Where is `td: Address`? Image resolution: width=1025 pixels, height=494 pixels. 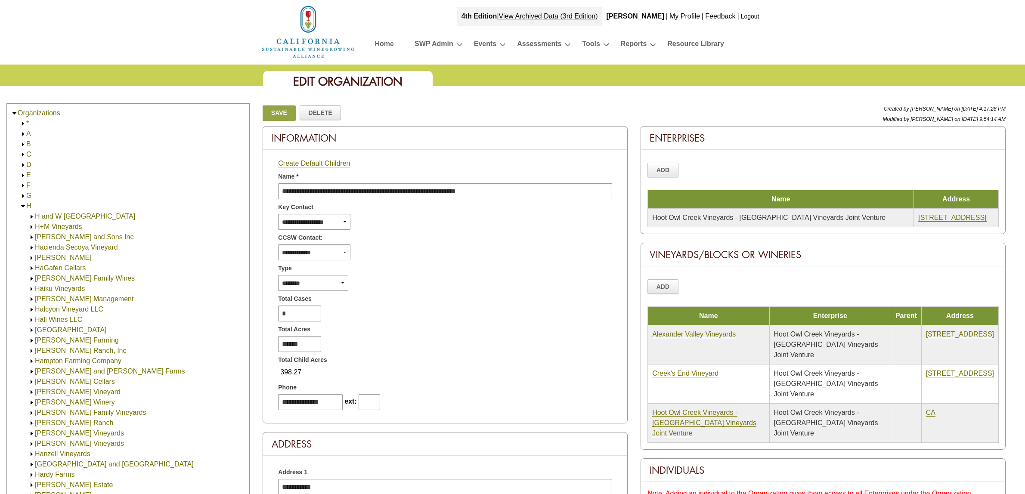 td: Address is located at coordinates (956, 199).